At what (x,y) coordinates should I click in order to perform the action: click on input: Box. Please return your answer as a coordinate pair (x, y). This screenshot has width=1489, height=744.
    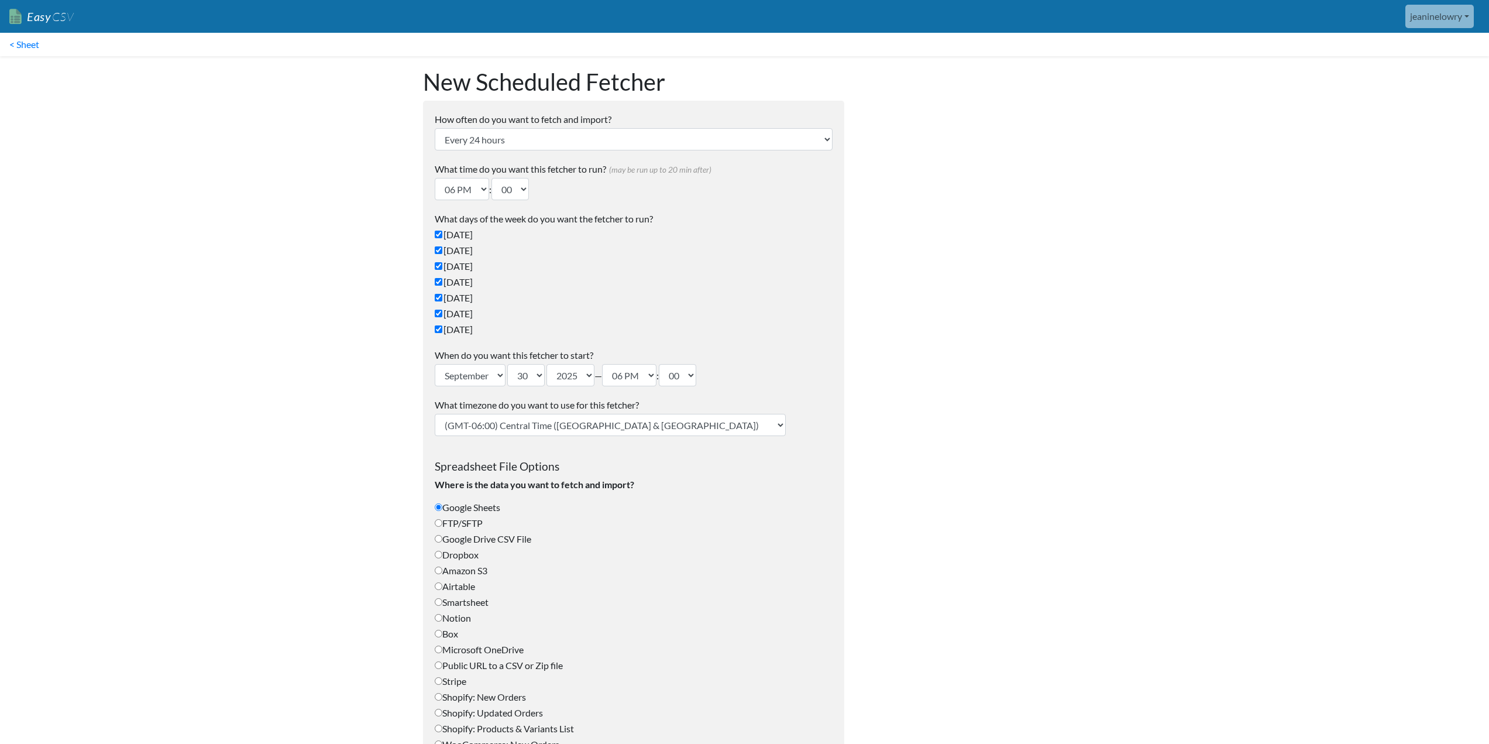
    Looking at the image, I should click on (438, 633).